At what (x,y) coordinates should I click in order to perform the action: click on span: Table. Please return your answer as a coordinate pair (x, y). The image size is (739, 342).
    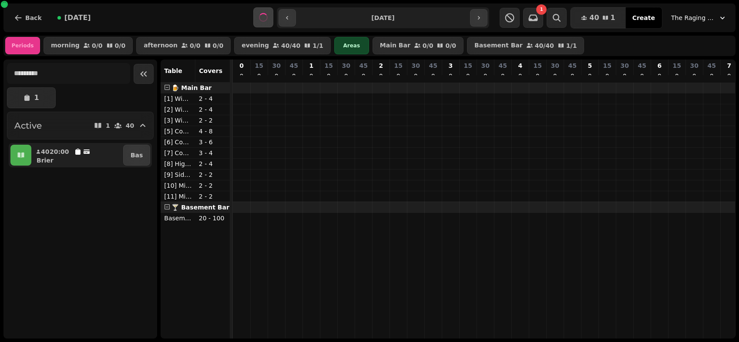
    Looking at the image, I should click on (173, 71).